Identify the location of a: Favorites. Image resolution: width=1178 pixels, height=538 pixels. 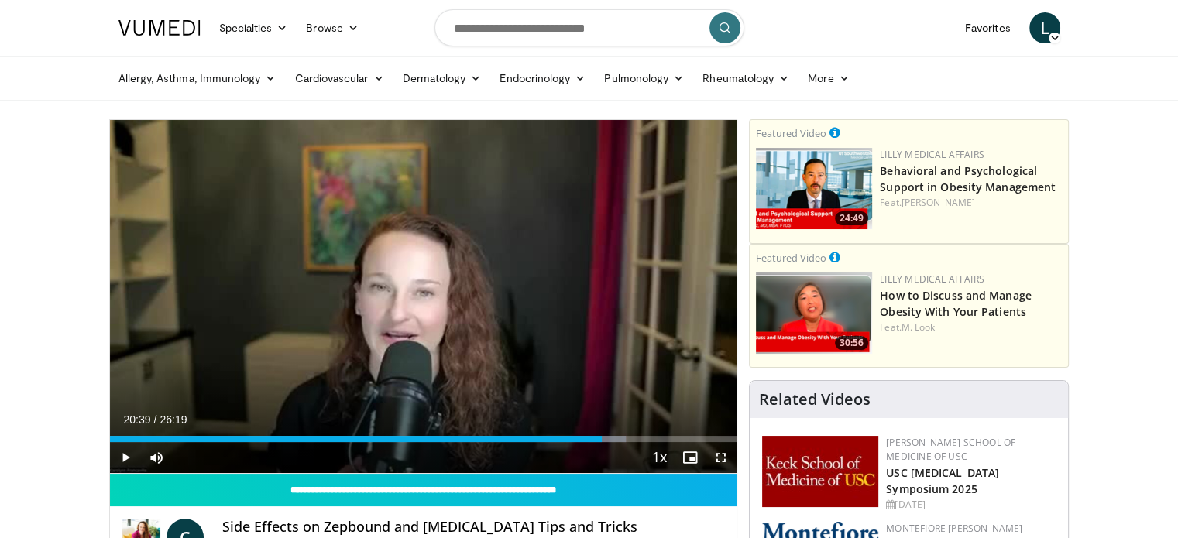
(987, 28).